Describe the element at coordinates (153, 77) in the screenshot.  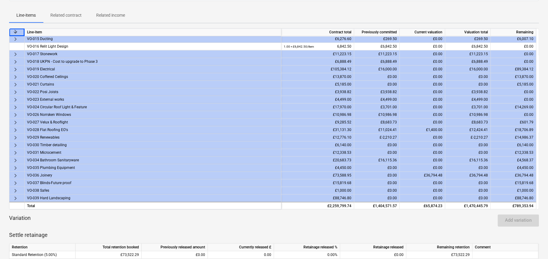
I see `div: VO-020 Coffered Ceilings` at that location.